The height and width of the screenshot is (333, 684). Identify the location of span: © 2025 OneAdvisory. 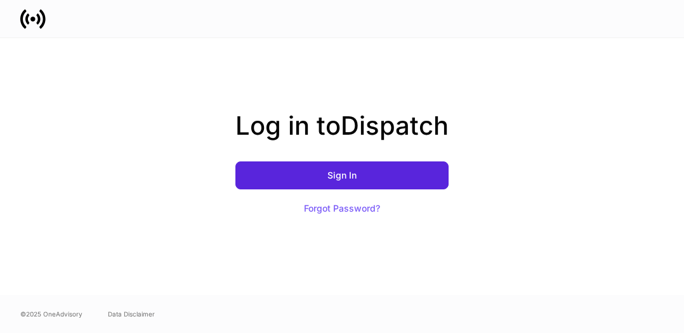
(51, 313).